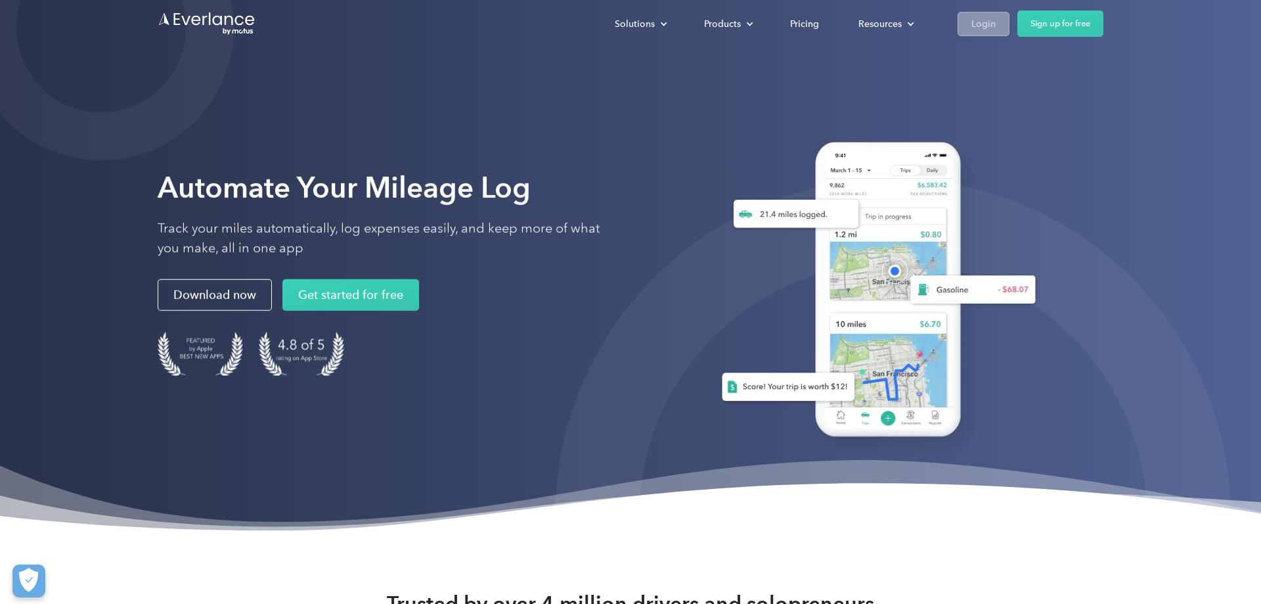 This screenshot has height=604, width=1261. Describe the element at coordinates (215, 295) in the screenshot. I see `a: Download now` at that location.